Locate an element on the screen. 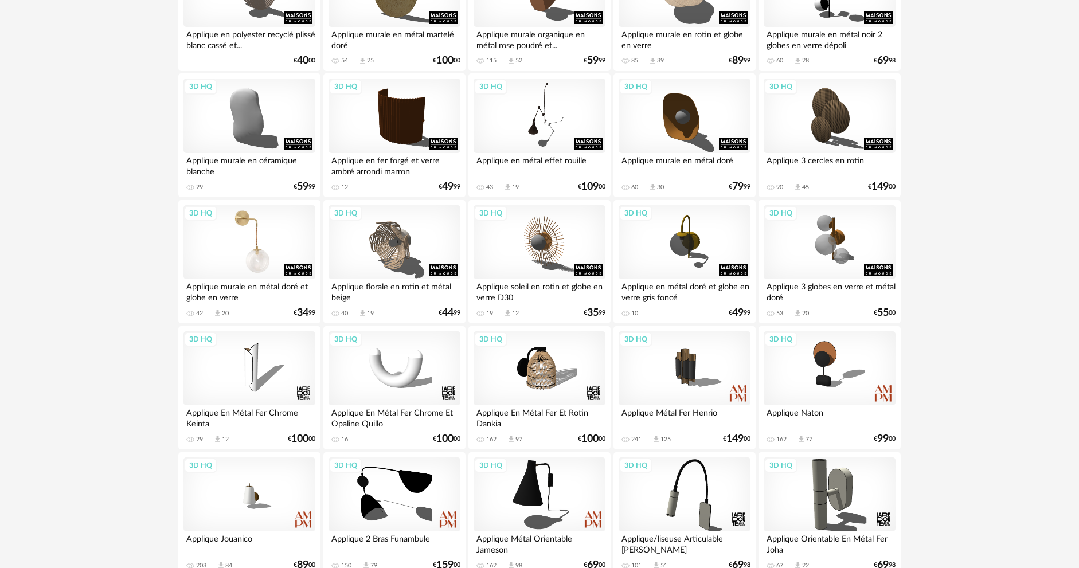 This screenshot has width=1079, height=568. div: 90 is located at coordinates (780, 187).